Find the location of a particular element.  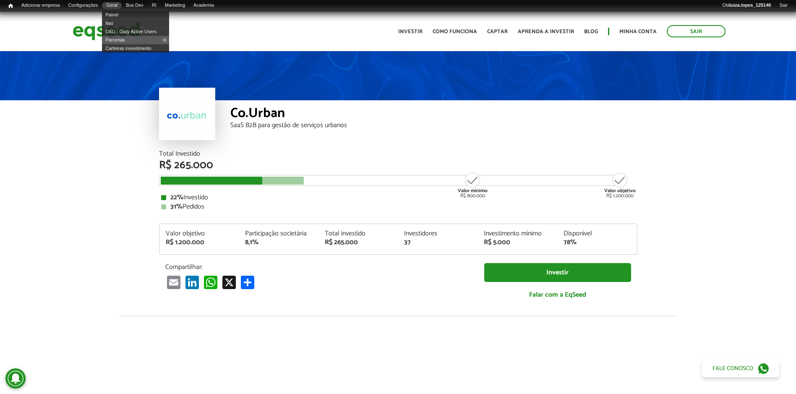

div: 8,1% is located at coordinates (279, 242).